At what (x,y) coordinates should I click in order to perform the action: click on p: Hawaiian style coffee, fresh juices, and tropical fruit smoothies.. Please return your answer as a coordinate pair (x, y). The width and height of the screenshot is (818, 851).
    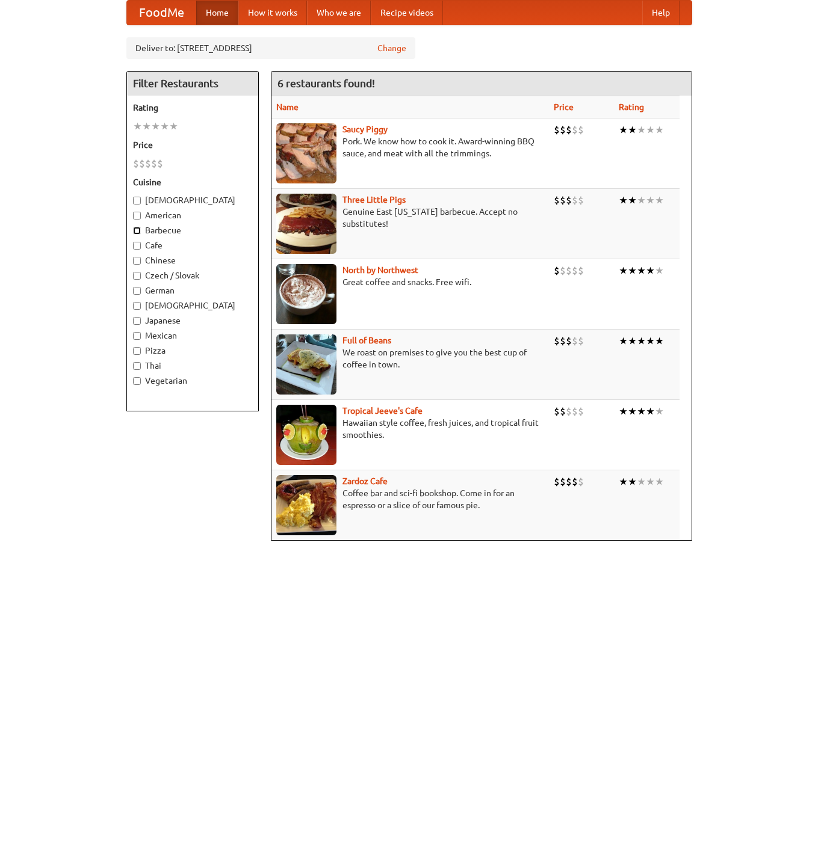
    Looking at the image, I should click on (410, 429).